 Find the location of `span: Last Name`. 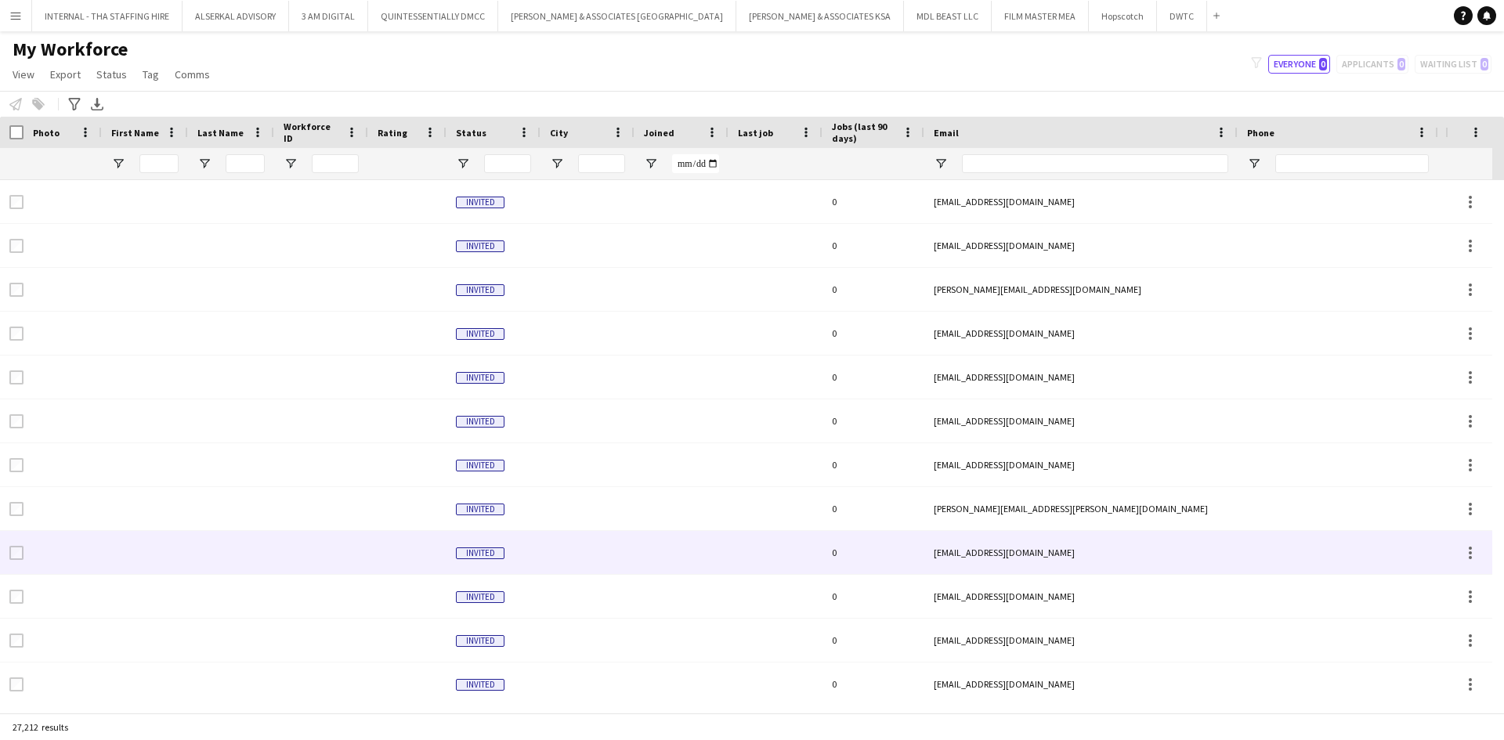

span: Last Name is located at coordinates (220, 132).